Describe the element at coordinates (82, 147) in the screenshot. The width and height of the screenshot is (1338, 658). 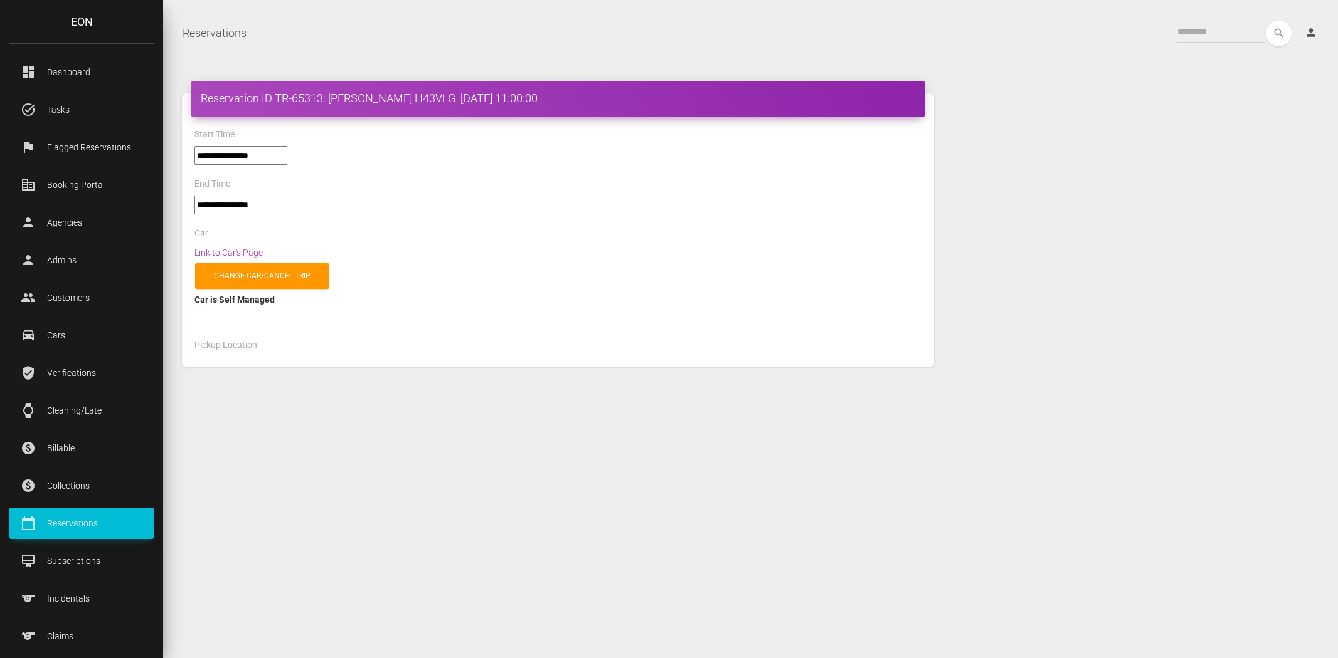
I see `a: flag Flagged Reservations` at that location.